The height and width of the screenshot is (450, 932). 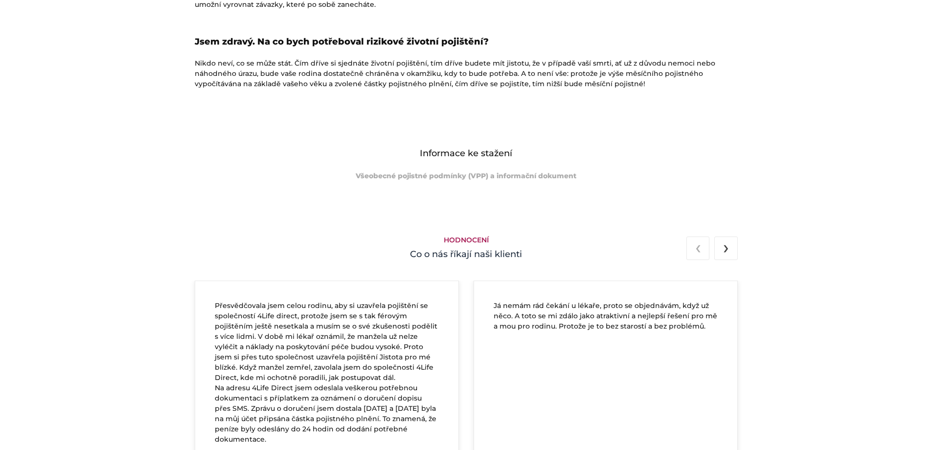 What do you see at coordinates (699, 247) in the screenshot?
I see `span: Previous` at bounding box center [699, 247].